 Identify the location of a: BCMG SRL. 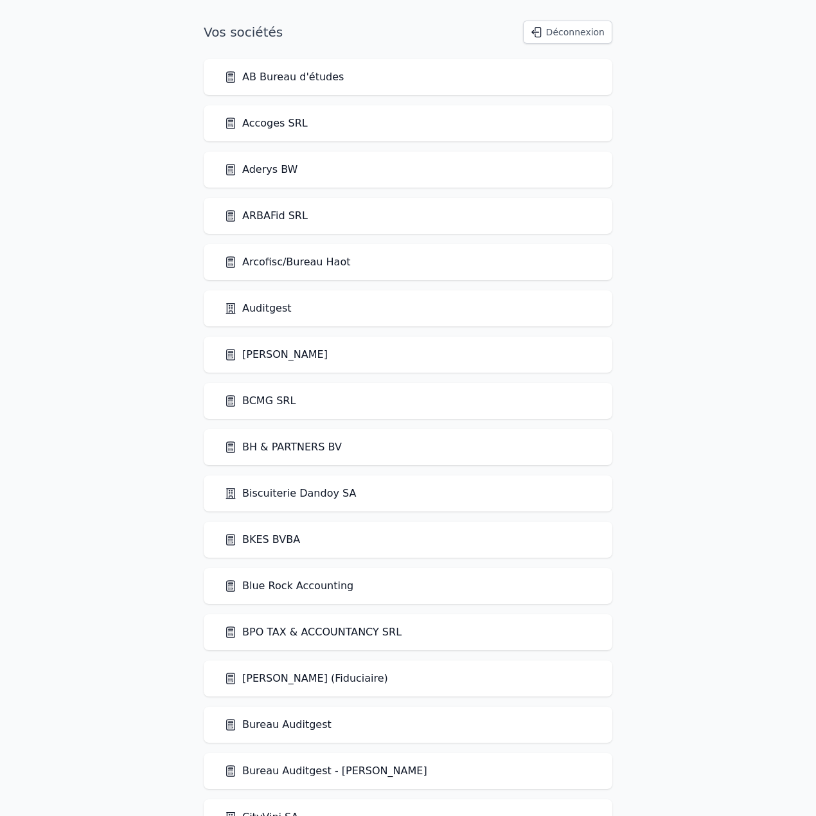
(260, 401).